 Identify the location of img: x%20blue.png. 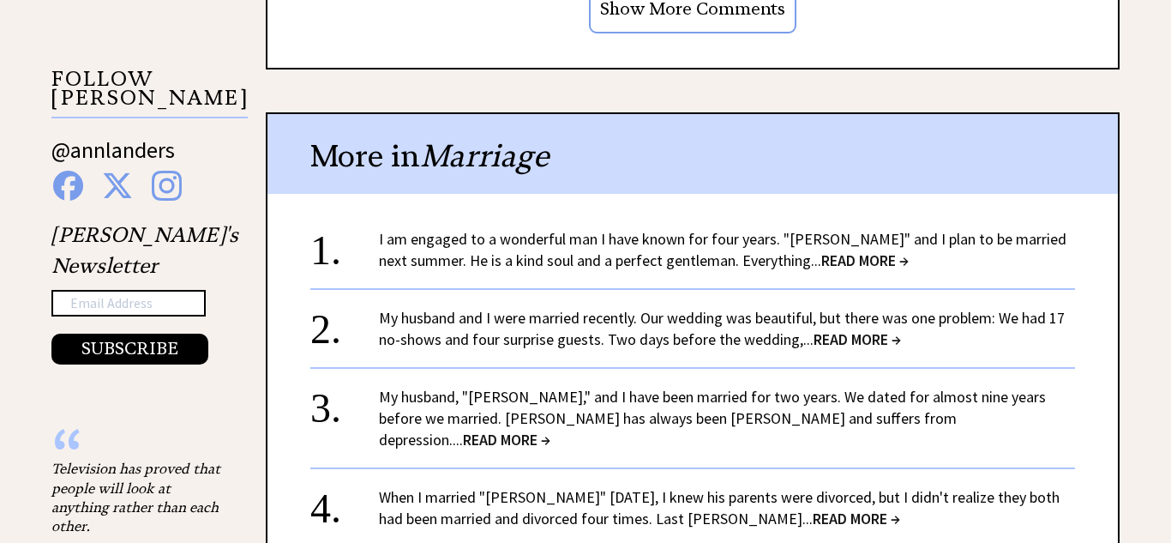
(117, 185).